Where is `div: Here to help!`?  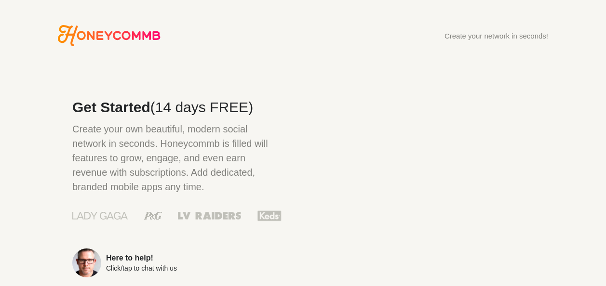
div: Here to help! is located at coordinates (141, 258).